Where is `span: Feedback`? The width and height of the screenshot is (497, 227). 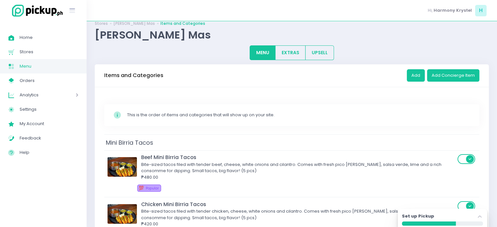 span: Feedback is located at coordinates (49, 138).